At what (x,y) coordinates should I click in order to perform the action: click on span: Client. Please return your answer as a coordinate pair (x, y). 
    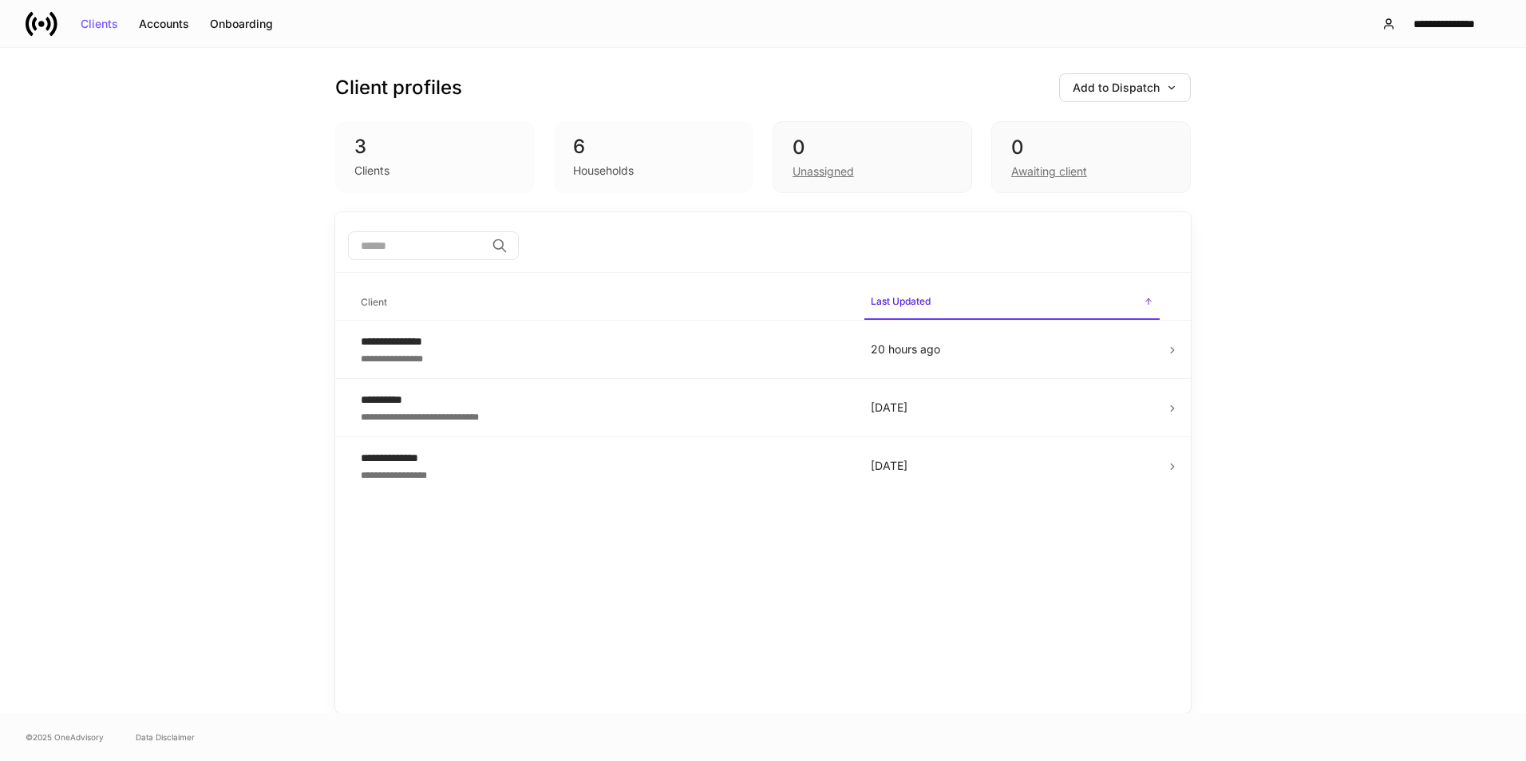
    Looking at the image, I should click on (603, 303).